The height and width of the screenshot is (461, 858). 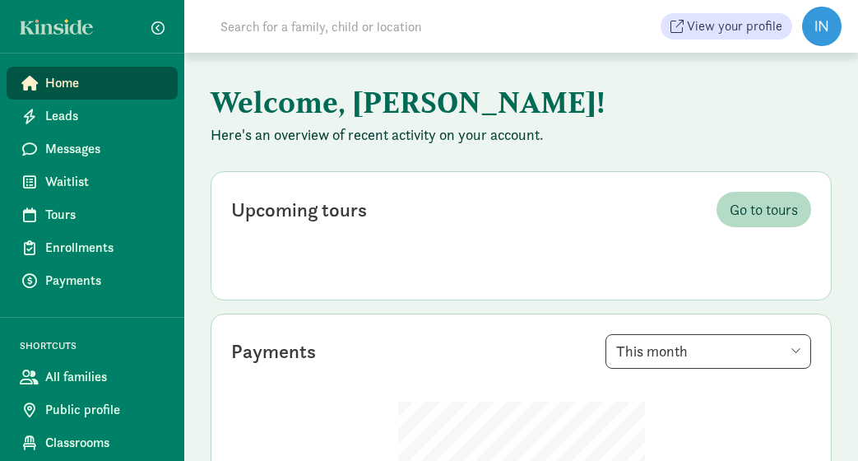 I want to click on input: Search for a family, child or location, so click(x=435, y=26).